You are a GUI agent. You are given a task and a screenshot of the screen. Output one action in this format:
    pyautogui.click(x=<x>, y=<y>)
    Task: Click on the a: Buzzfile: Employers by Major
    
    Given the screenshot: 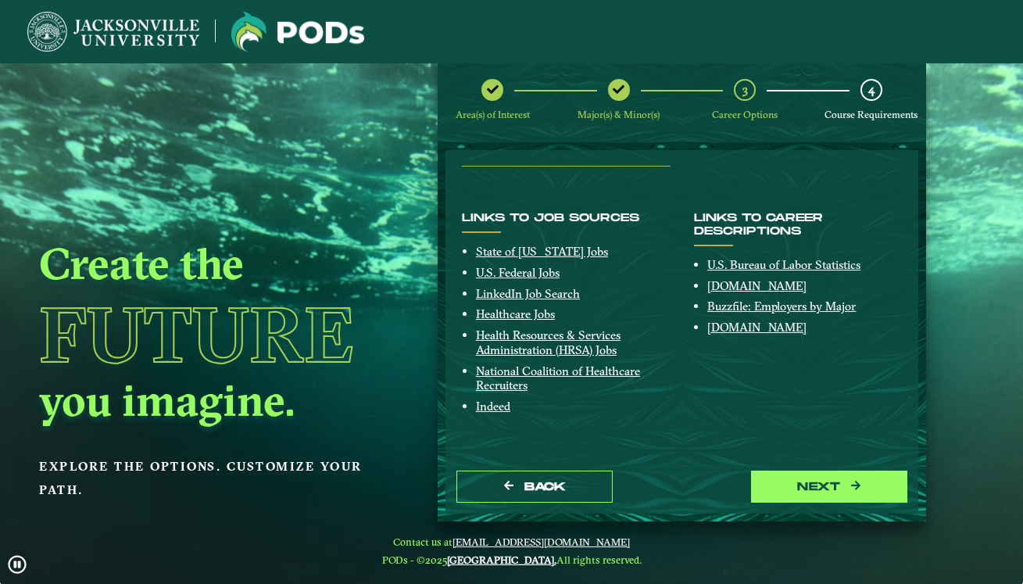 What is the action you would take?
    pyautogui.click(x=782, y=306)
    